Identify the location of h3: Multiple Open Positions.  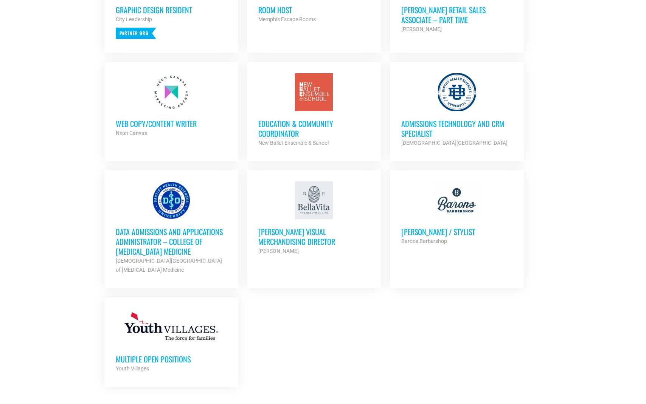
(171, 359).